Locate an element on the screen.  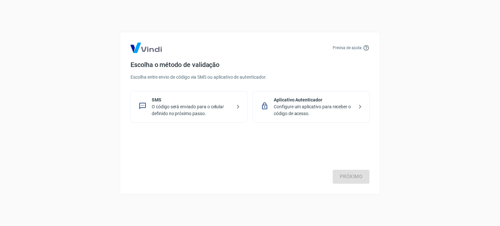
p: Aplicativo Autenticador is located at coordinates (314, 100).